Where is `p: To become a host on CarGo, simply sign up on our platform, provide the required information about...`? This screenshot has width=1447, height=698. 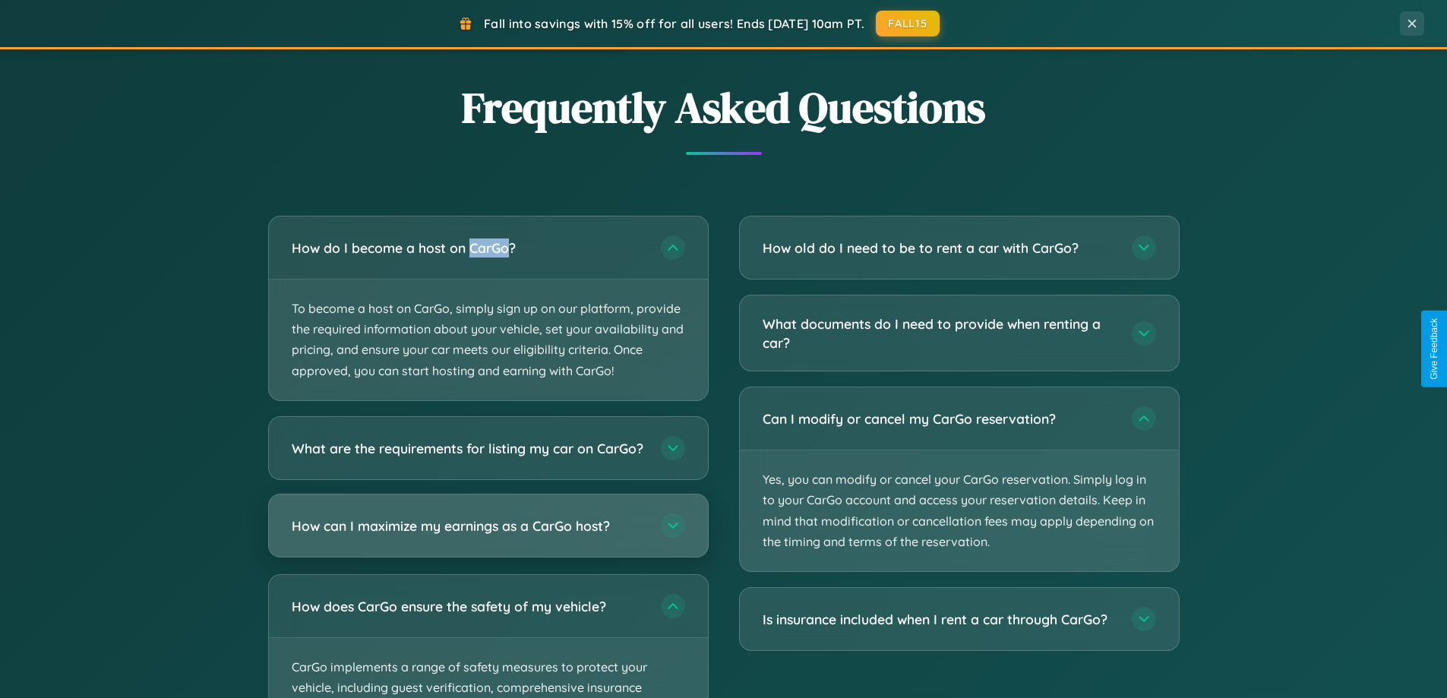 p: To become a host on CarGo, simply sign up on our platform, provide the required information about... is located at coordinates (489, 340).